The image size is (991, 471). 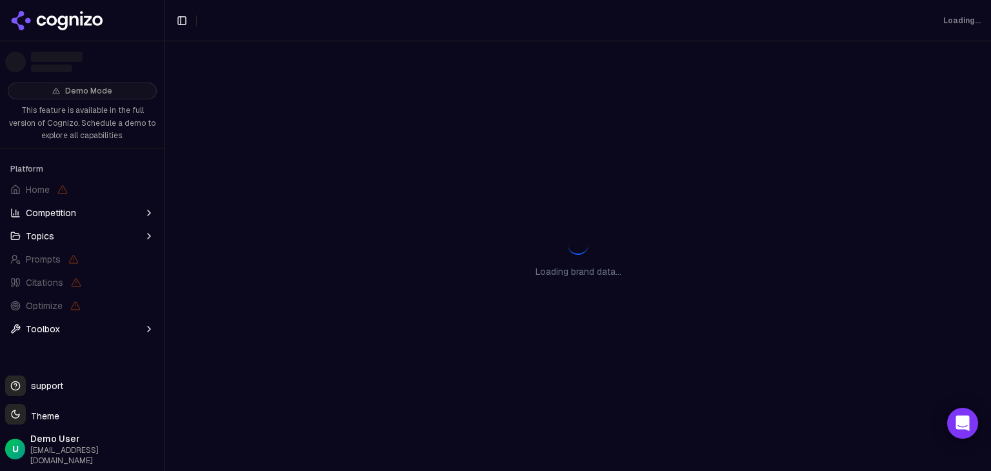 I want to click on span: Topics, so click(x=40, y=236).